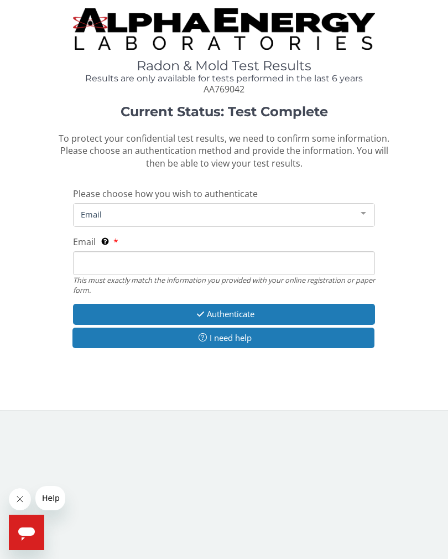 This screenshot has width=448, height=559. I want to click on button: I need help, so click(223, 337).